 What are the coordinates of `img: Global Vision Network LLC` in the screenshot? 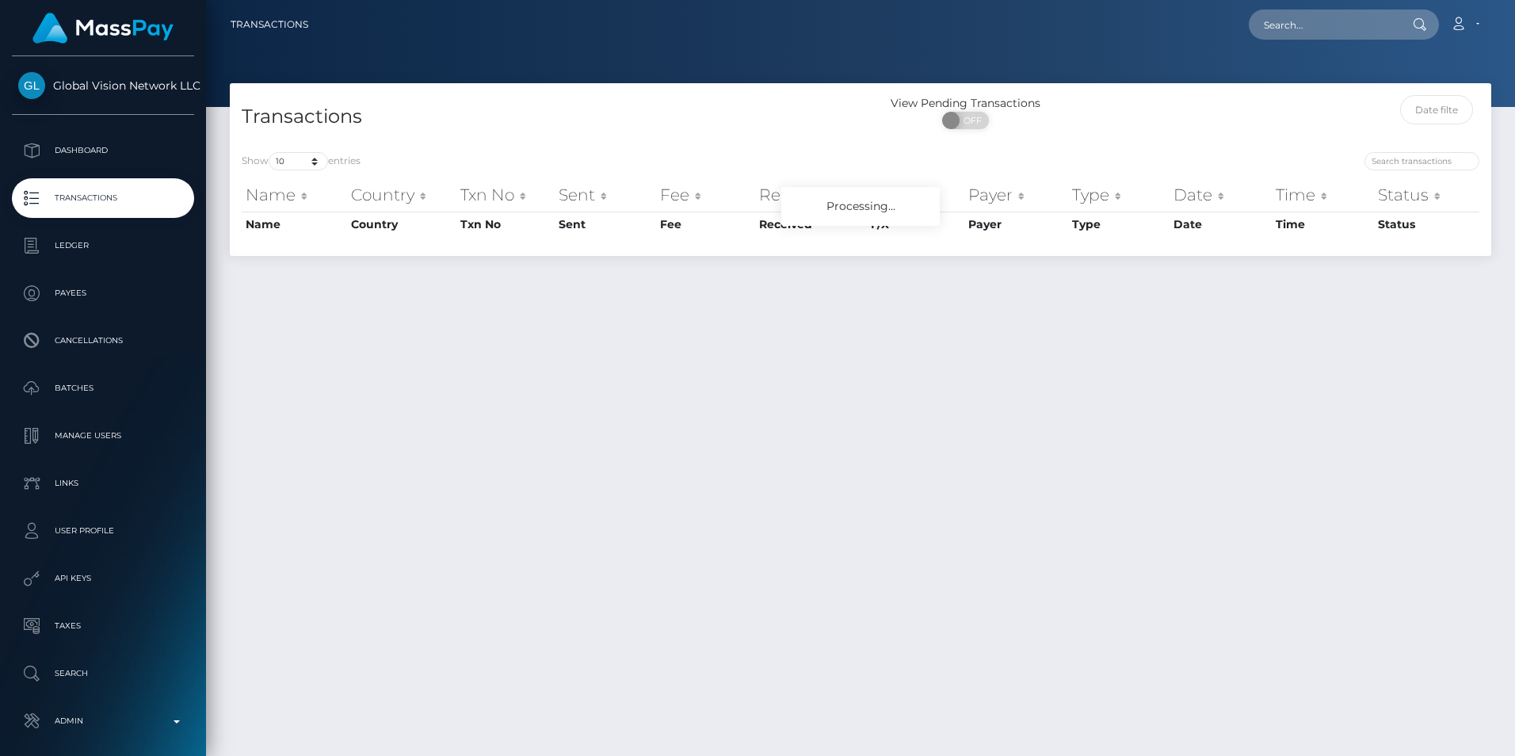 It's located at (32, 86).